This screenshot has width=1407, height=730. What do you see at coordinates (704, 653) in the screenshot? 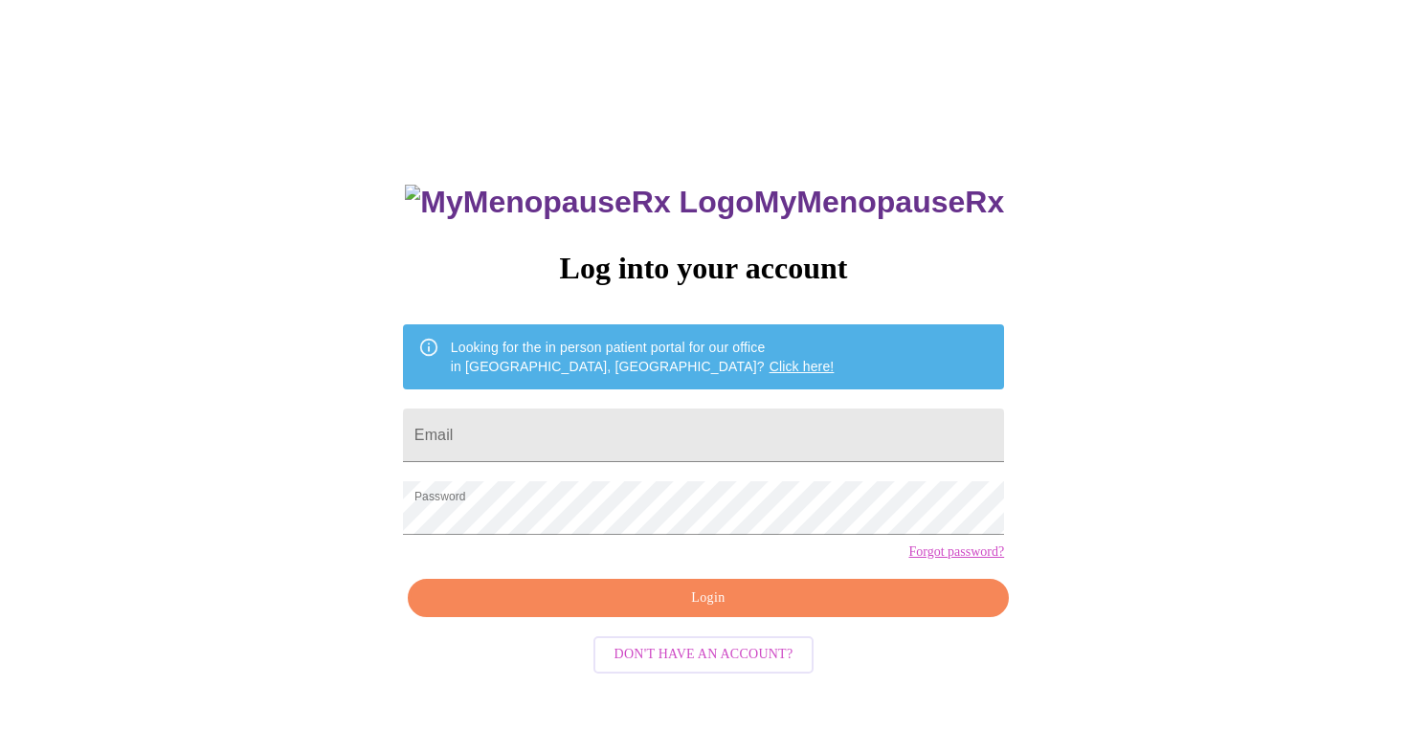
I see `a: Don't have an account?` at bounding box center [704, 653].